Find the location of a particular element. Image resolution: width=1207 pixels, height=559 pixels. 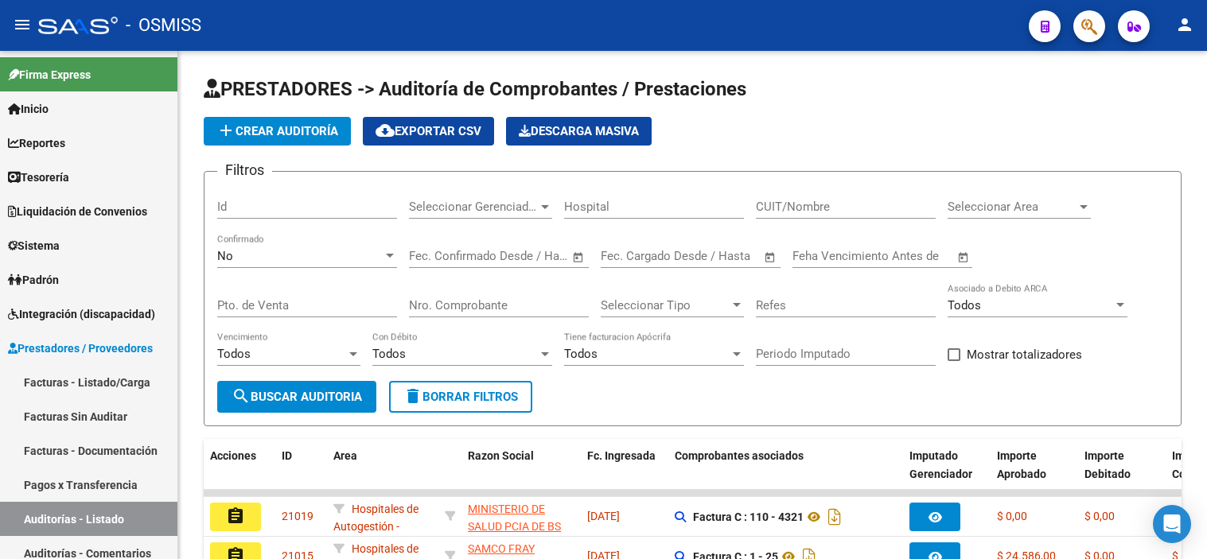

span: Firma Express is located at coordinates (49, 75).